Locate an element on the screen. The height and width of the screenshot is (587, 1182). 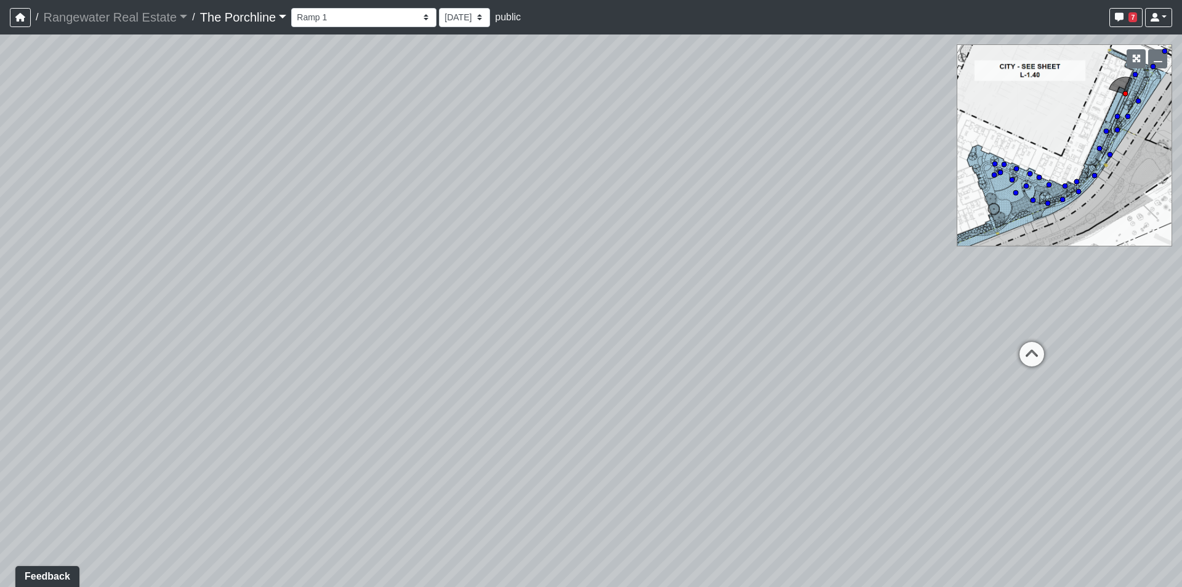
button: Feedback is located at coordinates (38, 14).